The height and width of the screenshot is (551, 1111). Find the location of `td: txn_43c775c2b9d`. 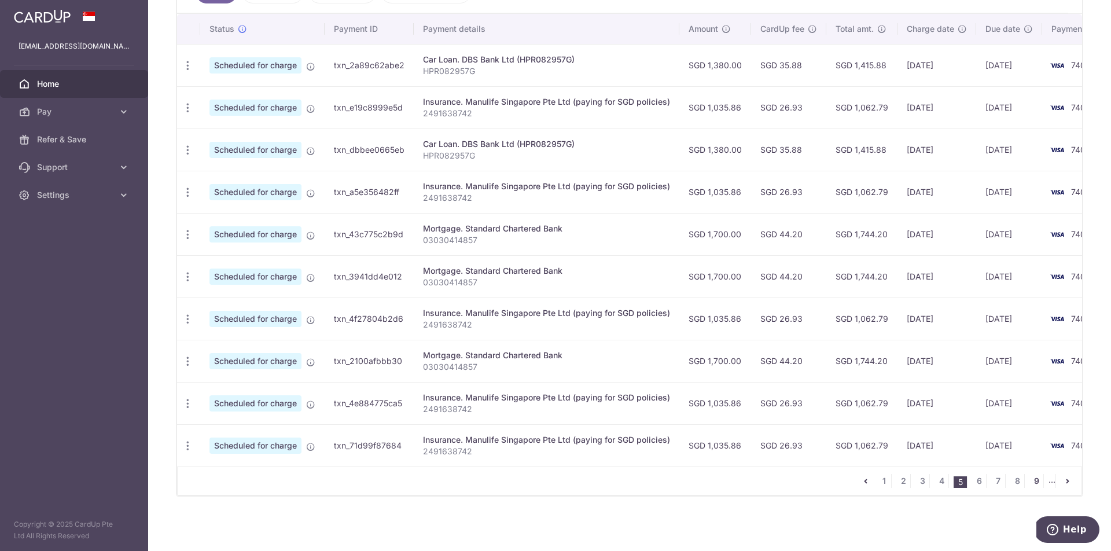

td: txn_43c775c2b9d is located at coordinates (369, 234).